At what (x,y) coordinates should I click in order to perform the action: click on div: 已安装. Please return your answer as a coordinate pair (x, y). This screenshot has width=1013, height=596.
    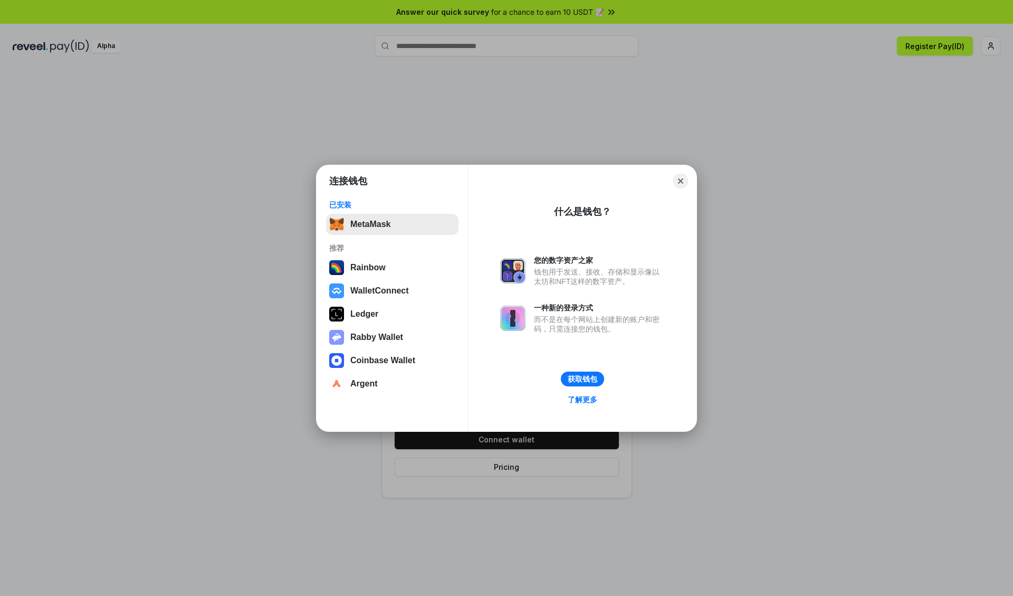
    Looking at the image, I should click on (392, 205).